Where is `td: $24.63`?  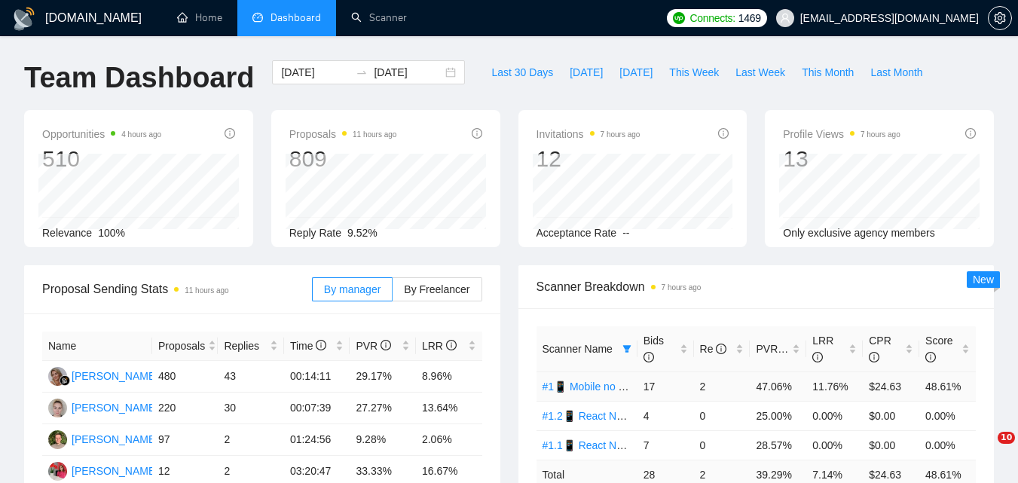 td: $24.63 is located at coordinates (890, 386).